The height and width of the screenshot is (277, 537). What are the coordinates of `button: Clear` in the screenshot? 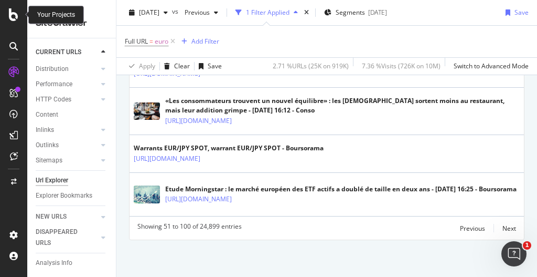 It's located at (175, 66).